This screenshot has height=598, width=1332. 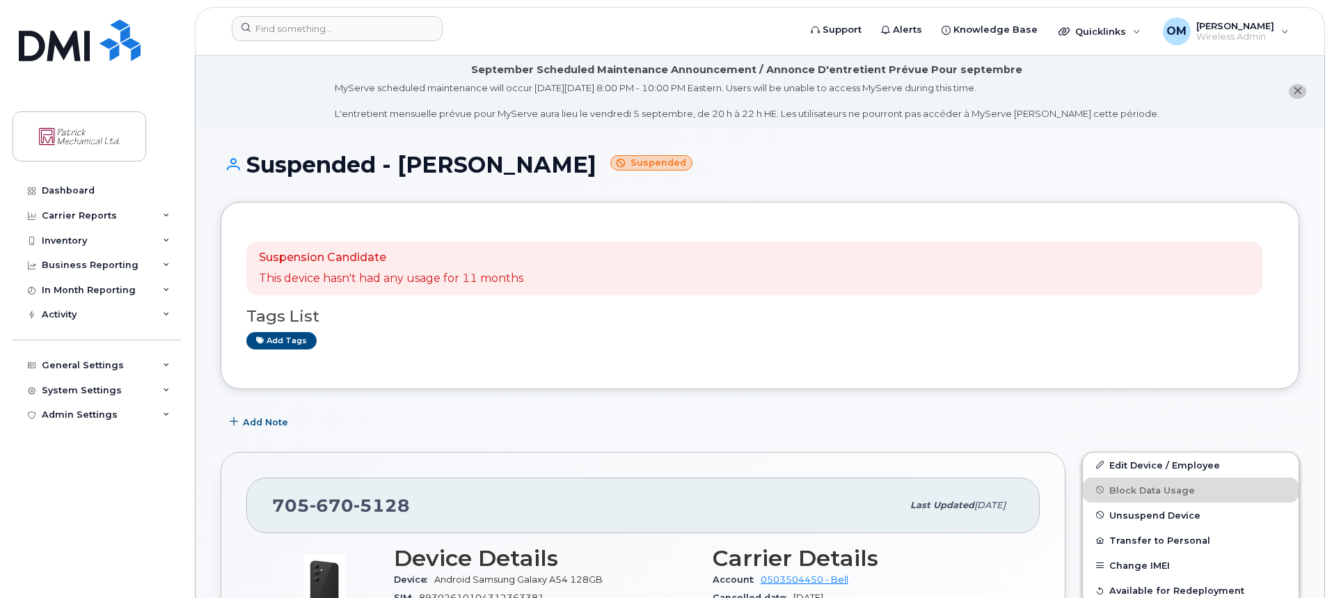 What do you see at coordinates (391, 278) in the screenshot?
I see `p: This device hasn't had any usage for 11 months` at bounding box center [391, 278].